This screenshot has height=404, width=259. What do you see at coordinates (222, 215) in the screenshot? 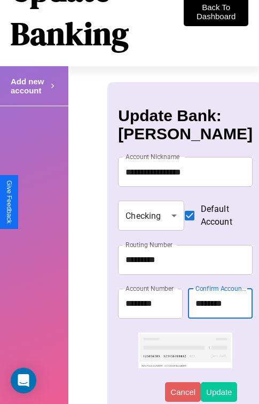
I see `span: Default Account` at bounding box center [222, 215].